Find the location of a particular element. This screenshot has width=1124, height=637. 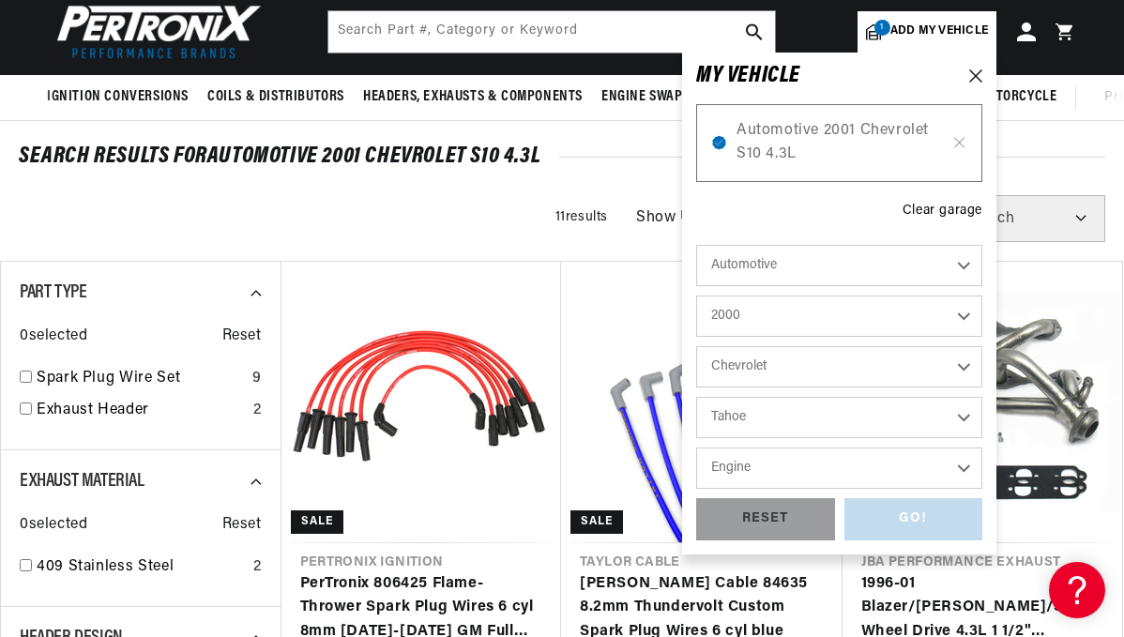

div: 9 is located at coordinates (257, 379).